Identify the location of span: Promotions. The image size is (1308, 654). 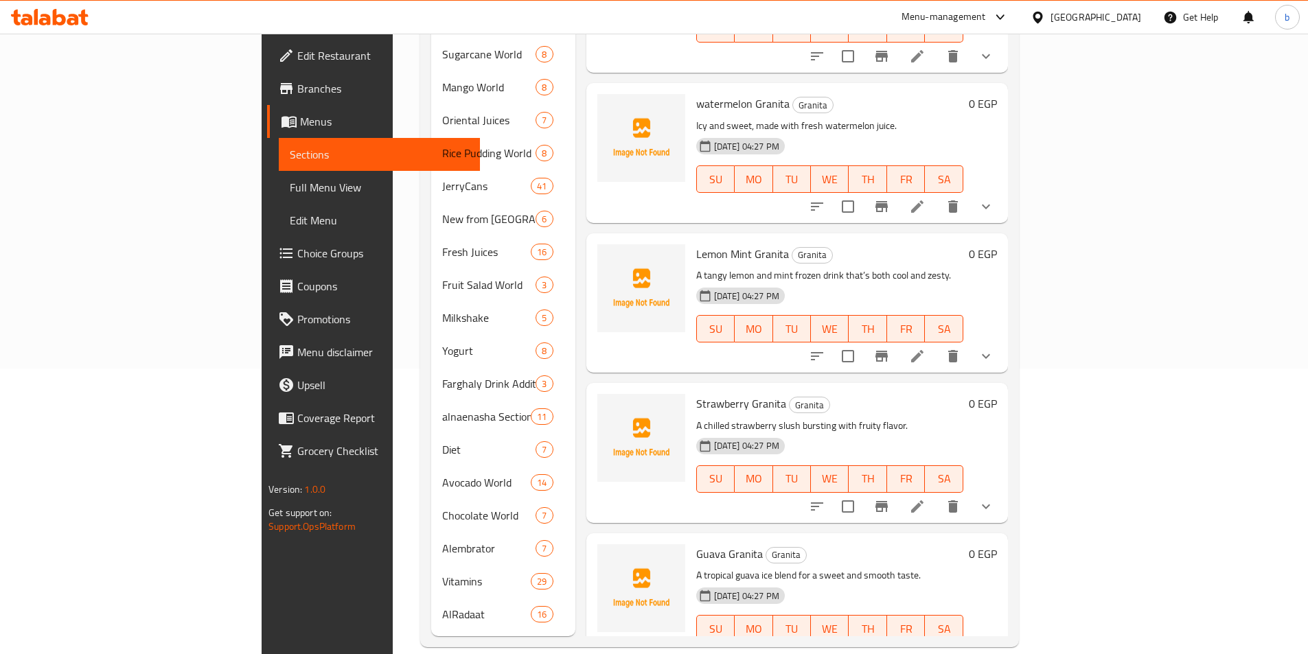
(383, 319).